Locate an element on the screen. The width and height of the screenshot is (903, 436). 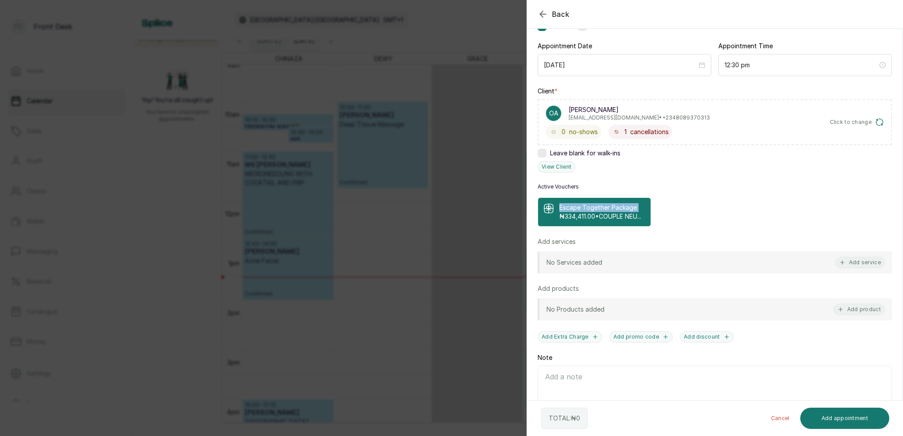
span: no-shows is located at coordinates (583, 132).